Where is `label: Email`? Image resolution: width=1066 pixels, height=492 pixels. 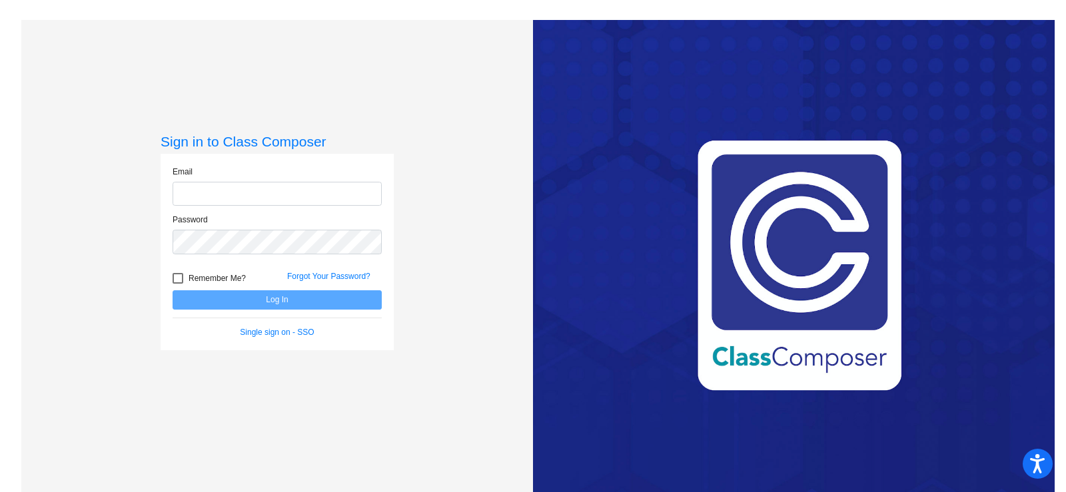 label: Email is located at coordinates (182, 172).